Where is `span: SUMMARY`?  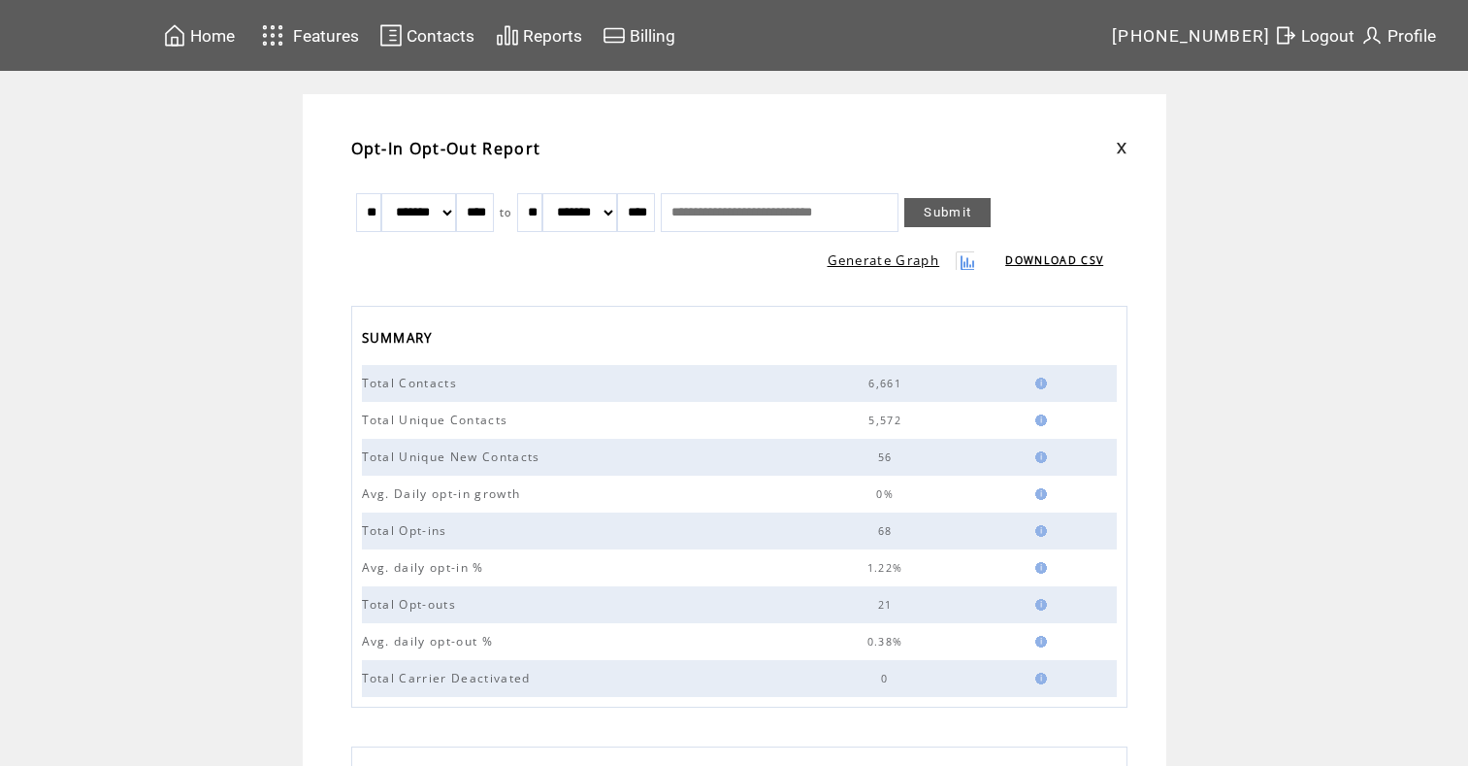 span: SUMMARY is located at coordinates (400, 340).